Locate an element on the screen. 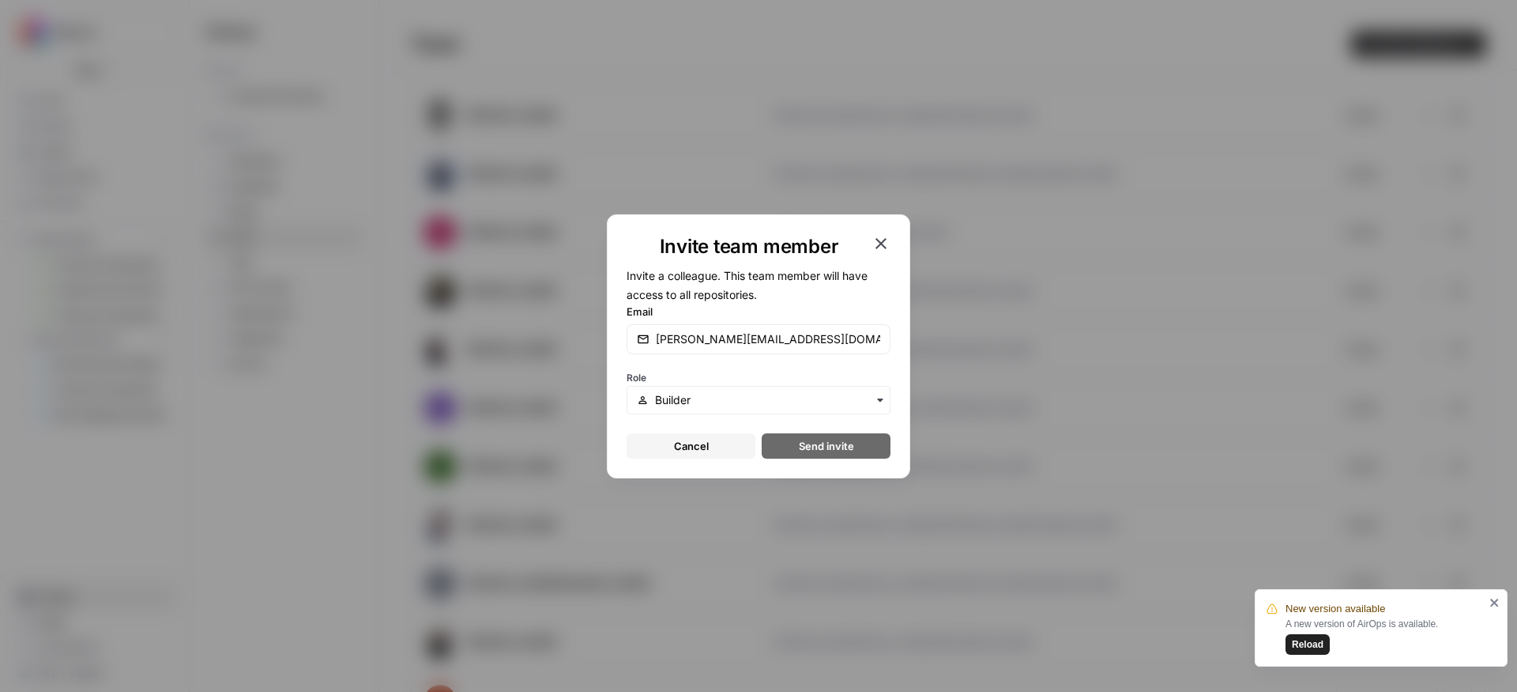  div: A new version of AirOps is available. is located at coordinates (1385, 635).